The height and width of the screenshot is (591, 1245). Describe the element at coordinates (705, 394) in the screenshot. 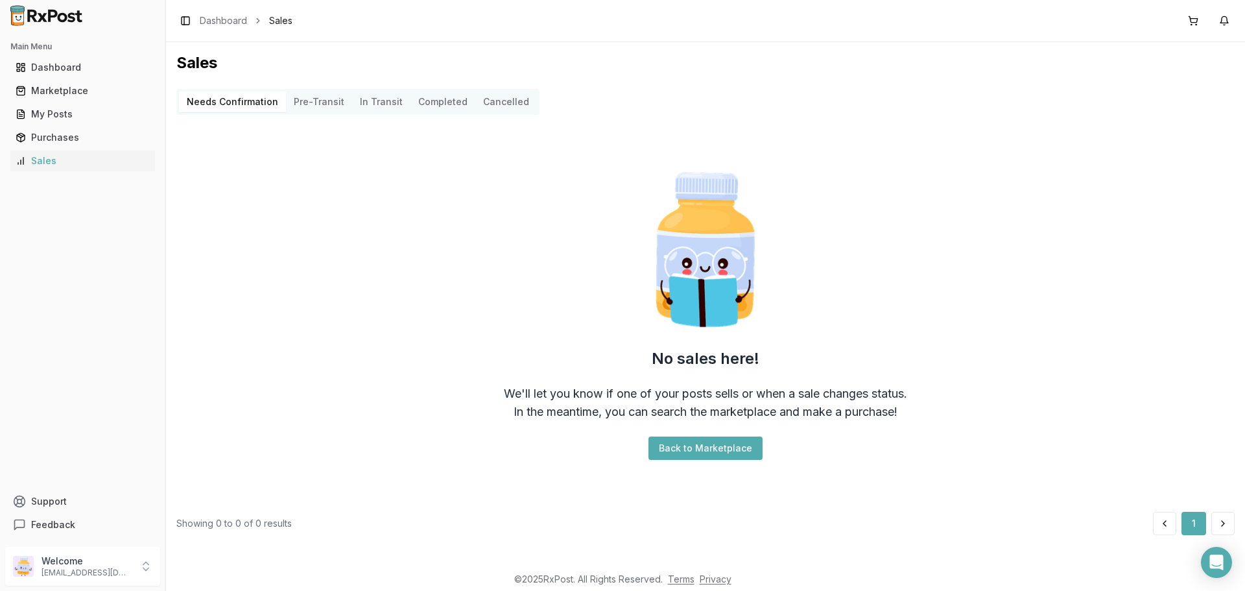

I see `div: We'll let you know if one of your posts sells or when a sale changes status.` at that location.